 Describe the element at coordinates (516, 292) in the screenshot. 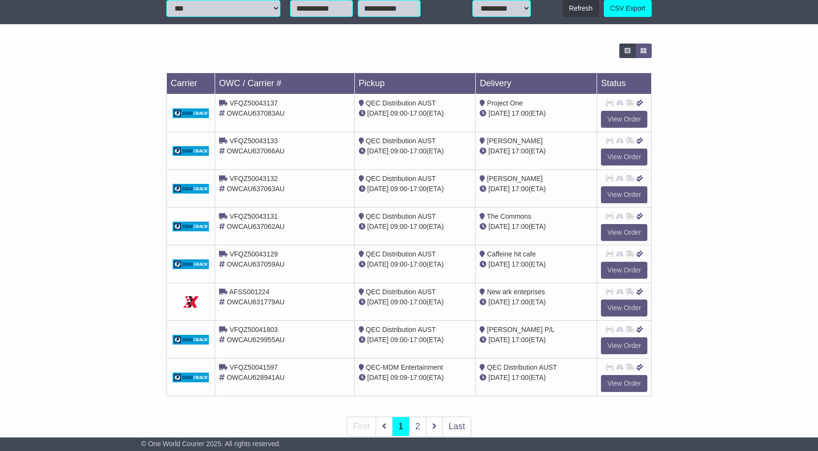

I see `span: New ark enteprises` at that location.